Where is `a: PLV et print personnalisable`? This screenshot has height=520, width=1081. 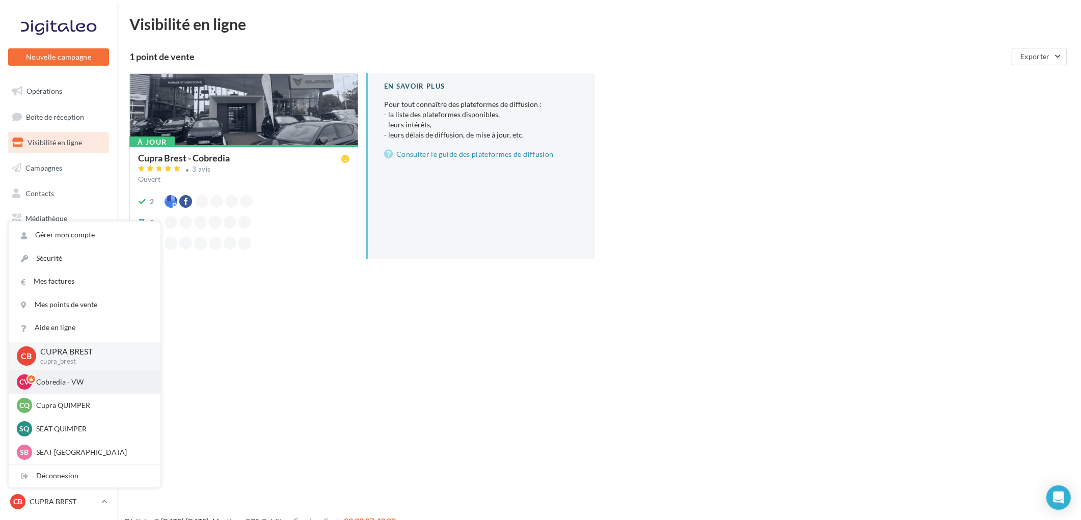 a: PLV et print personnalisable is located at coordinates (59, 274).